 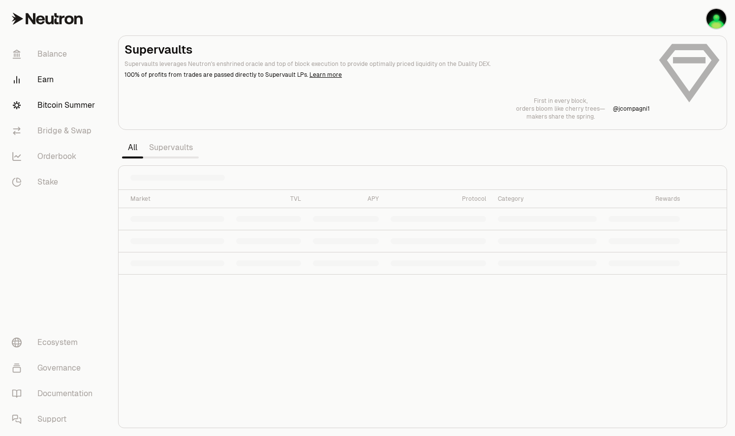 I want to click on a: All, so click(x=132, y=148).